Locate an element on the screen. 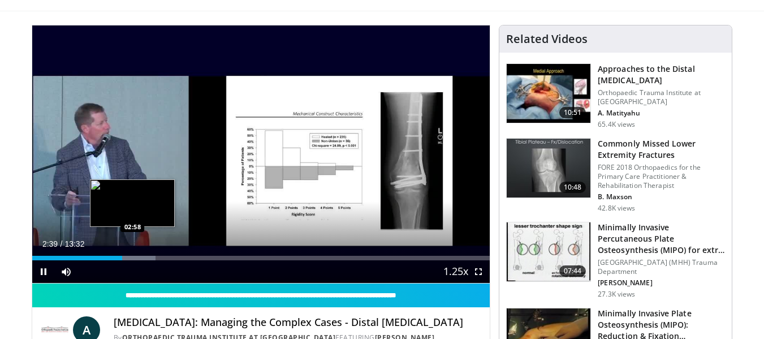  span: 07:44 is located at coordinates (573, 271).